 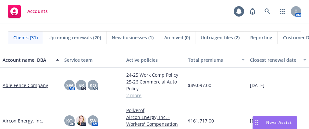 What do you see at coordinates (220, 37) in the screenshot?
I see `span: Untriaged files (2)` at bounding box center [220, 37].